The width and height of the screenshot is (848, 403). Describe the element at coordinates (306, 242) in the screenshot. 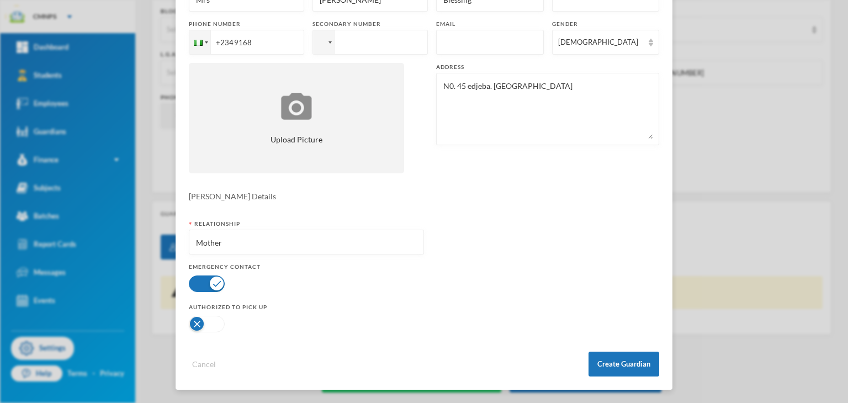

I see `input: eg: Mother, Father, Uncle, Aunt` at that location.